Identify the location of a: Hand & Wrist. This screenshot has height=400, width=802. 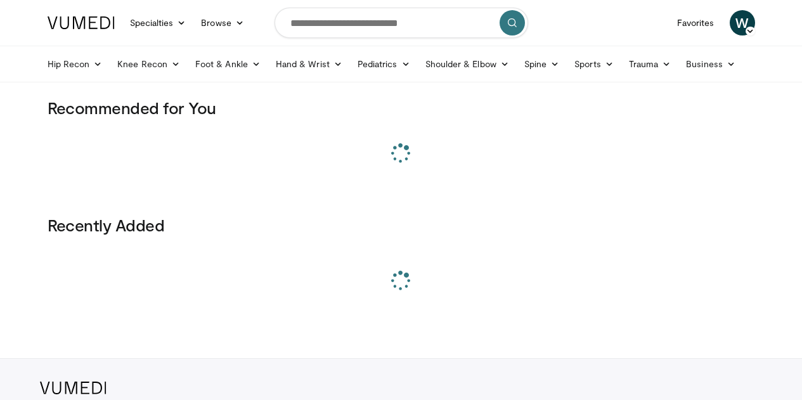
(309, 64).